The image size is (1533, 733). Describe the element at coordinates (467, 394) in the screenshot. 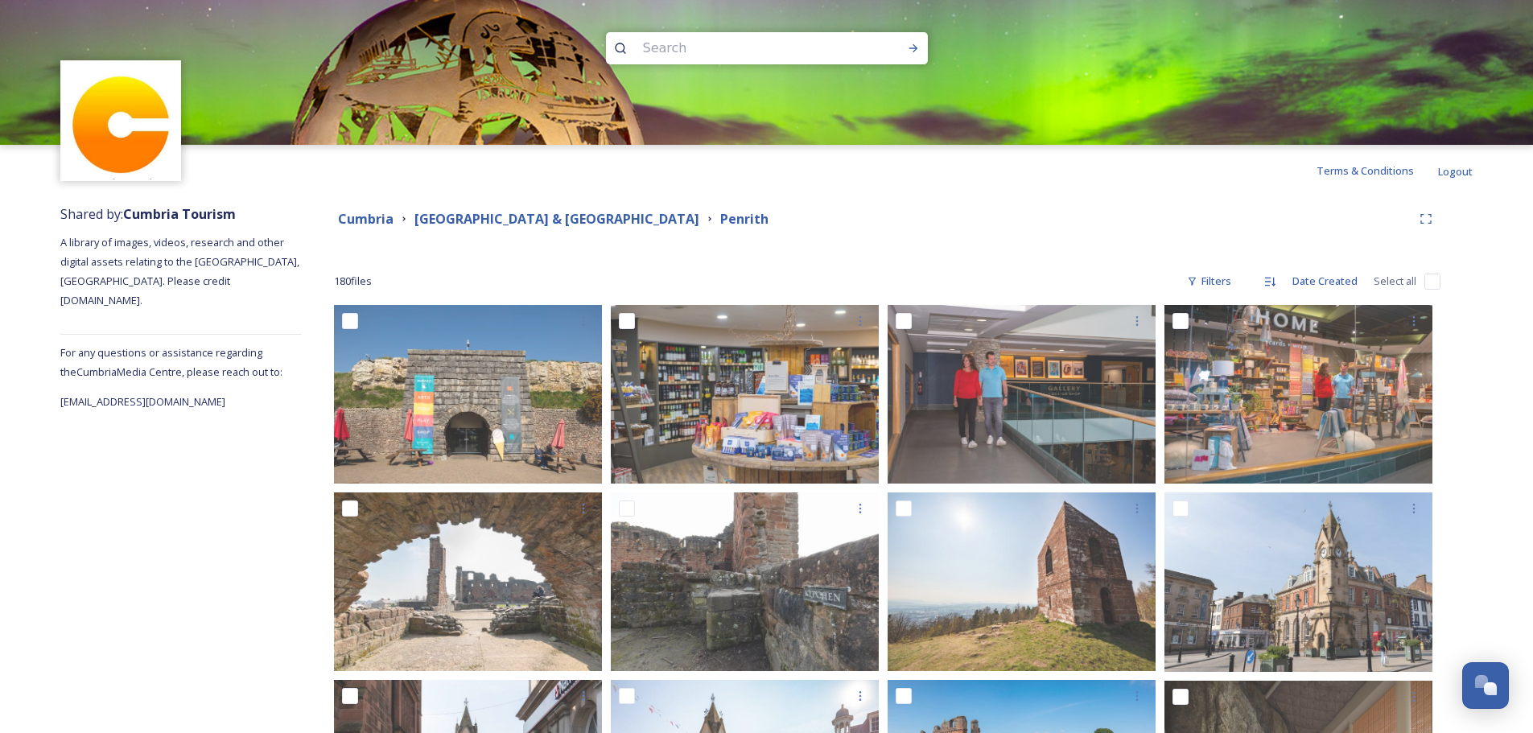

I see `img: Rheged-188.jpg` at that location.